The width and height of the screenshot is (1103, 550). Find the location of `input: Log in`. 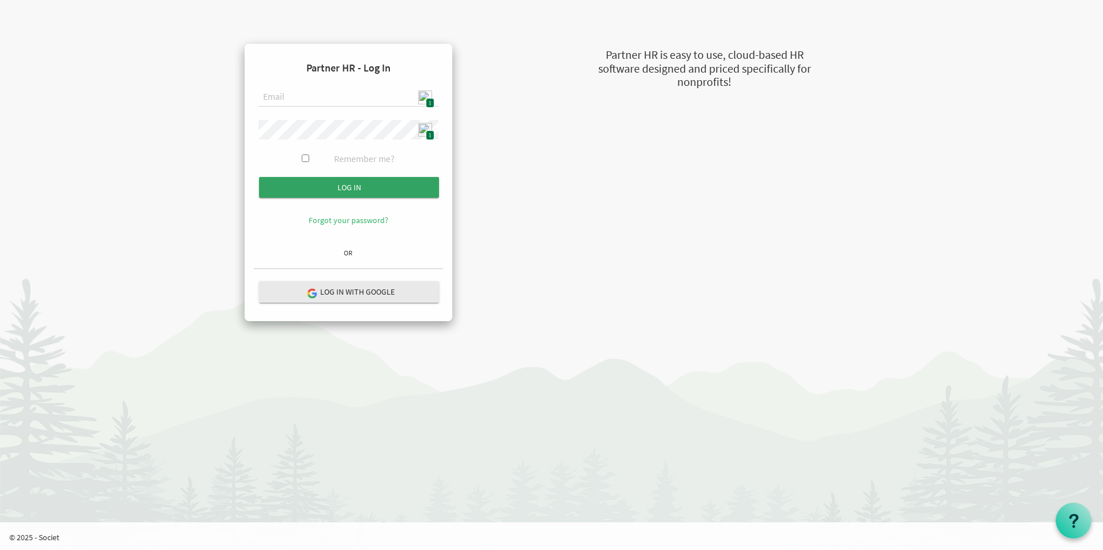

input: Log in is located at coordinates (349, 187).